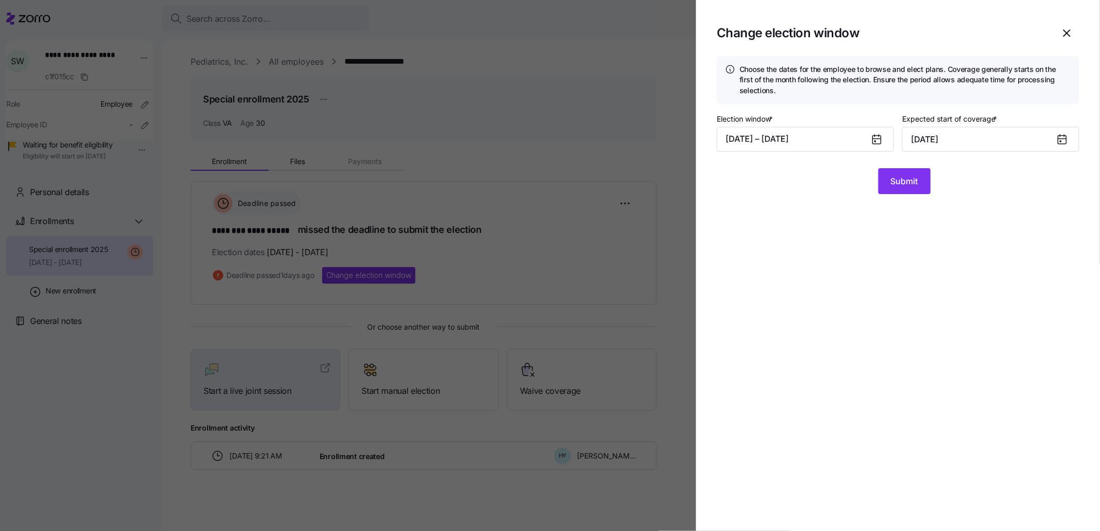 The height and width of the screenshot is (531, 1100). Describe the element at coordinates (950, 119) in the screenshot. I see `label: Expected start of coverage` at that location.